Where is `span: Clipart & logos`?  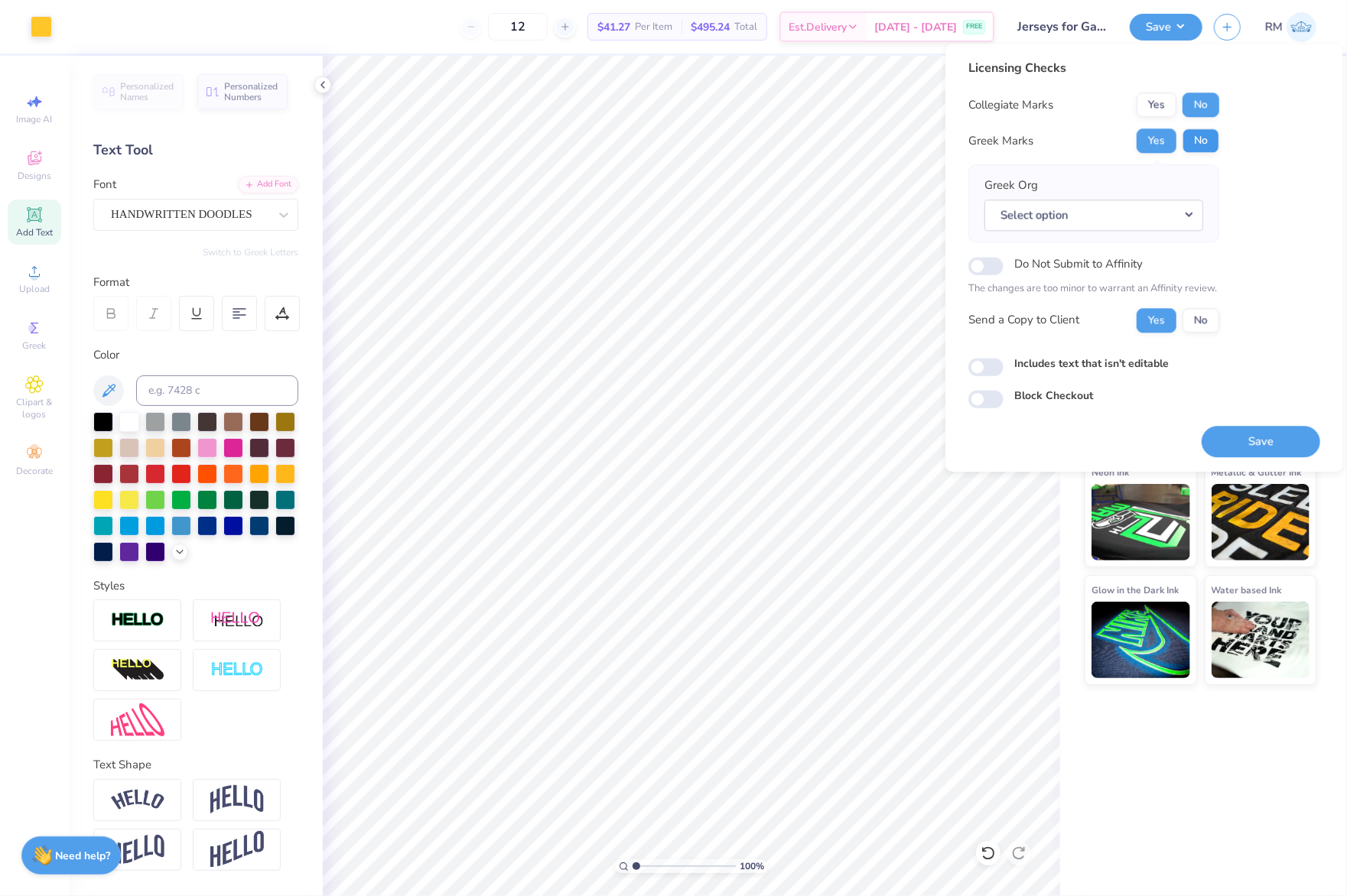 span: Clipart & logos is located at coordinates (34, 408).